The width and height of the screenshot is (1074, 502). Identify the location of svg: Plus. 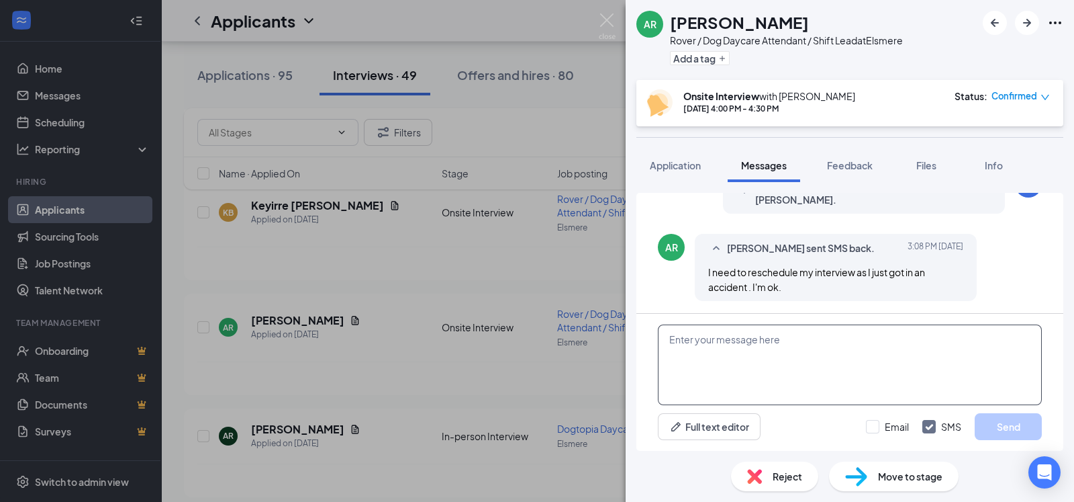
(723, 58).